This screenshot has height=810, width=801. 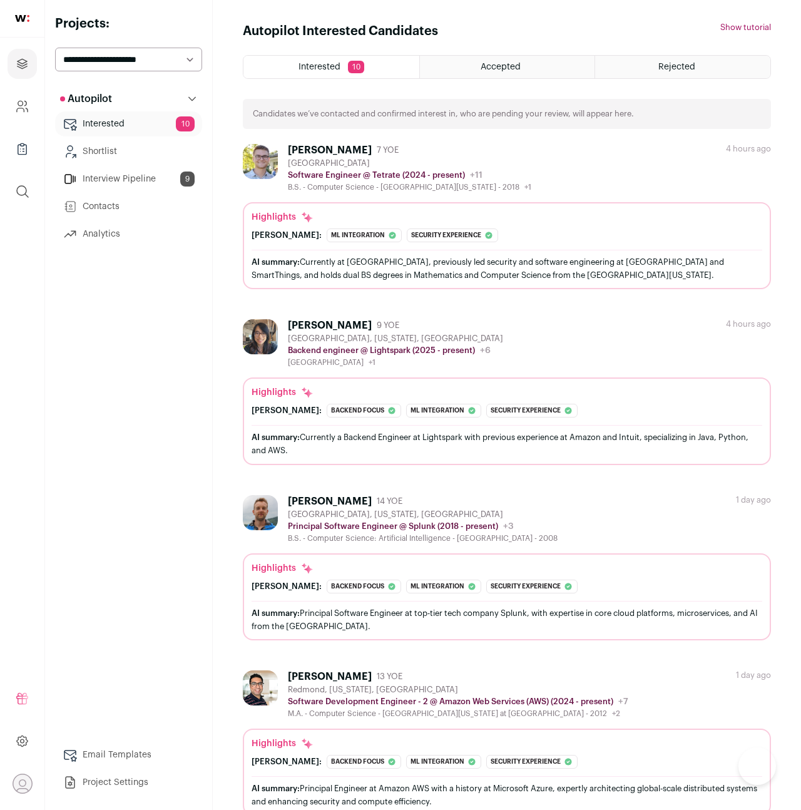 I want to click on span: +2, so click(x=616, y=713).